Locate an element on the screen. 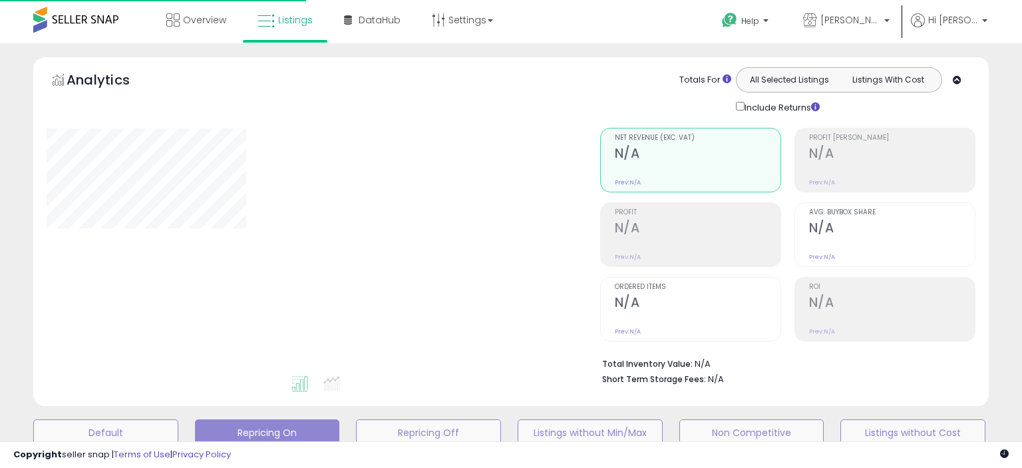 Image resolution: width=1022 pixels, height=468 pixels. span: ROI is located at coordinates (892, 287).